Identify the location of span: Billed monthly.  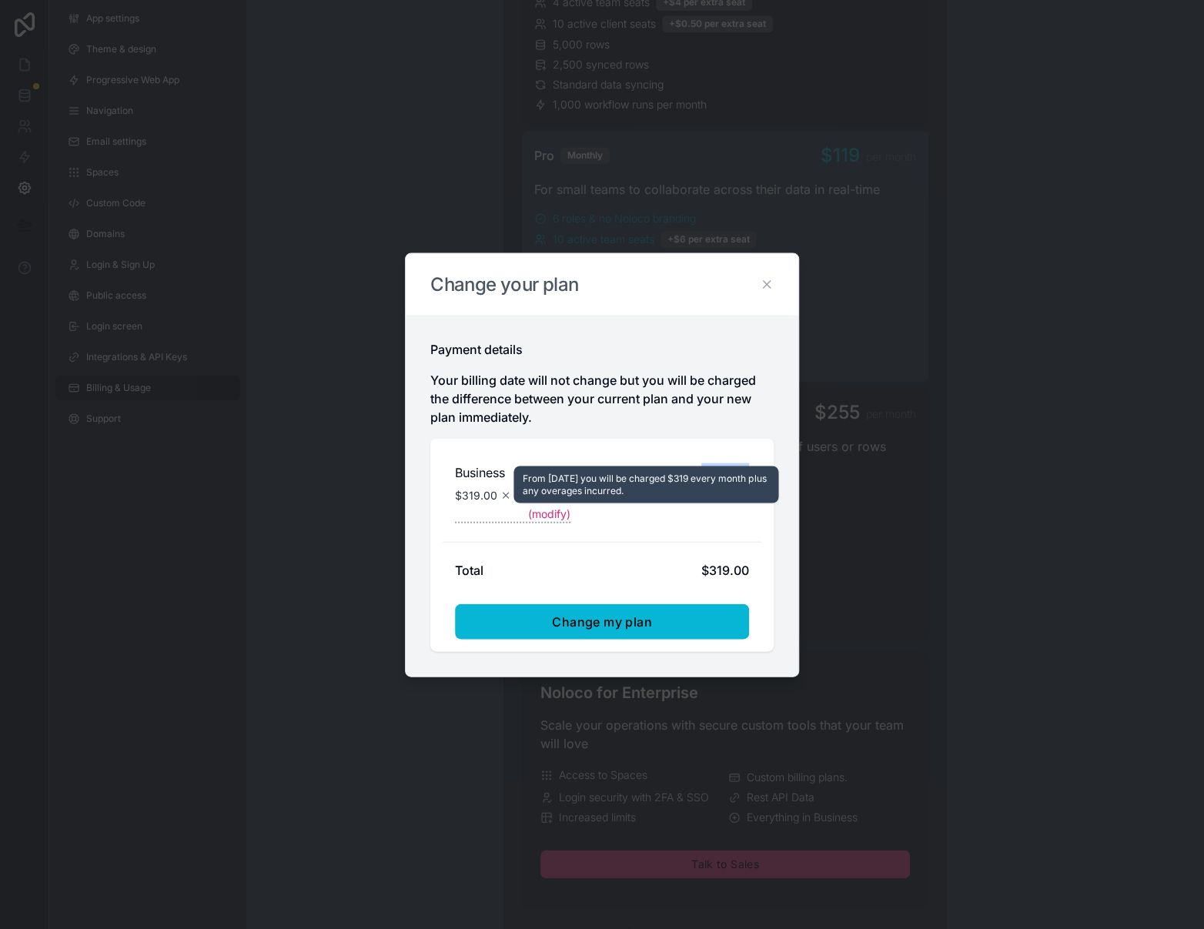
(490, 514).